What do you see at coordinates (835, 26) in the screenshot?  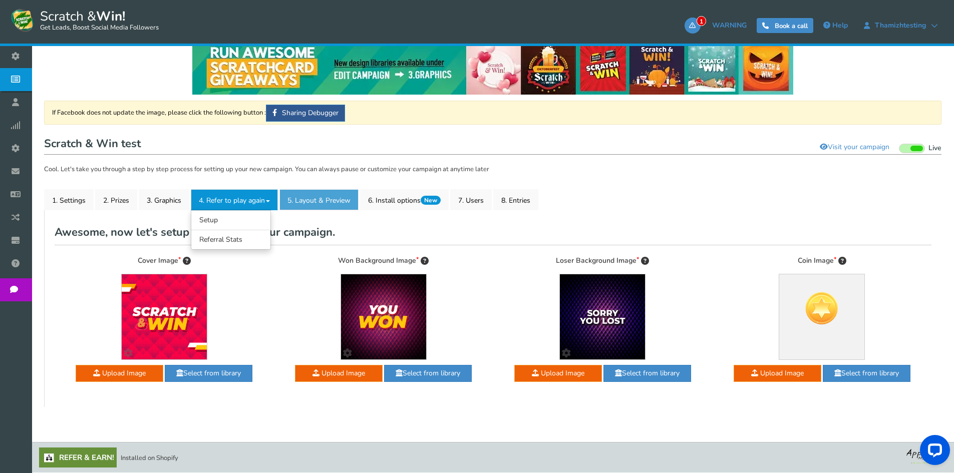 I see `a: Help` at bounding box center [835, 26].